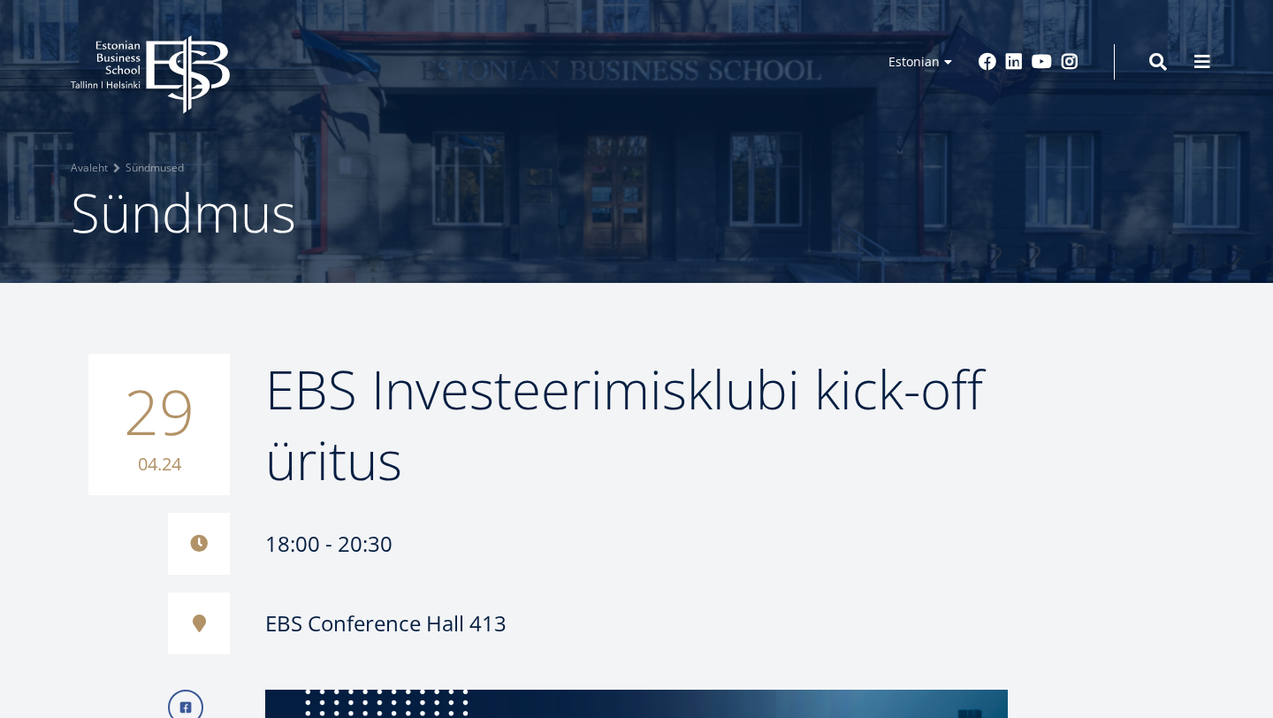 This screenshot has width=1273, height=718. What do you see at coordinates (89, 168) in the screenshot?
I see `a: Avaleht` at bounding box center [89, 168].